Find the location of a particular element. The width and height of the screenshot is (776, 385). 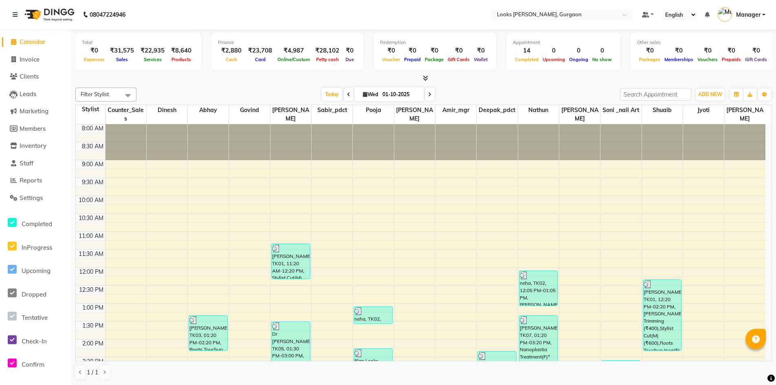

span: Members is located at coordinates (33, 128).